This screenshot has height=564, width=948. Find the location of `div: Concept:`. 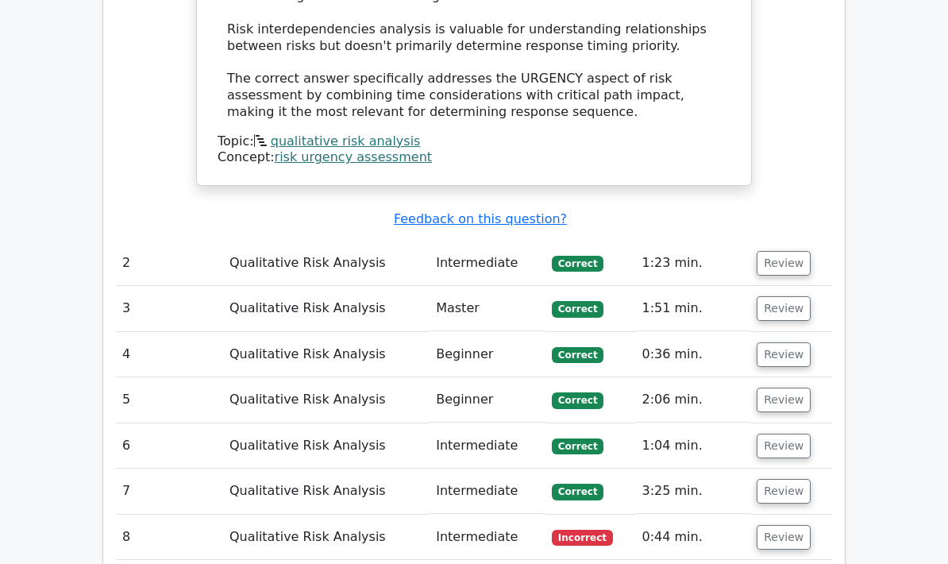

div: Concept: is located at coordinates (474, 157).